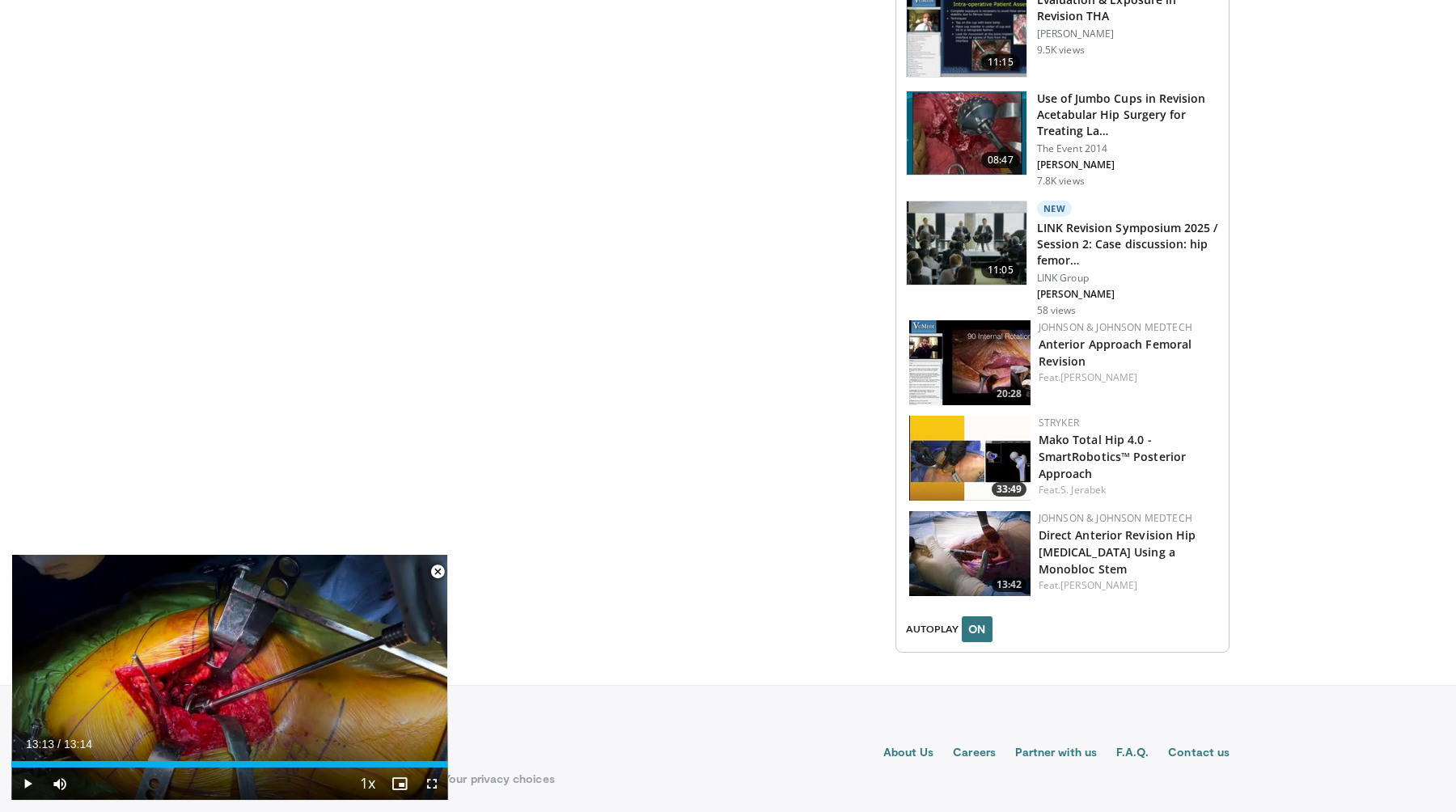 The image size is (1456, 812). Describe the element at coordinates (969, 458) in the screenshot. I see `a: 33:49` at that location.